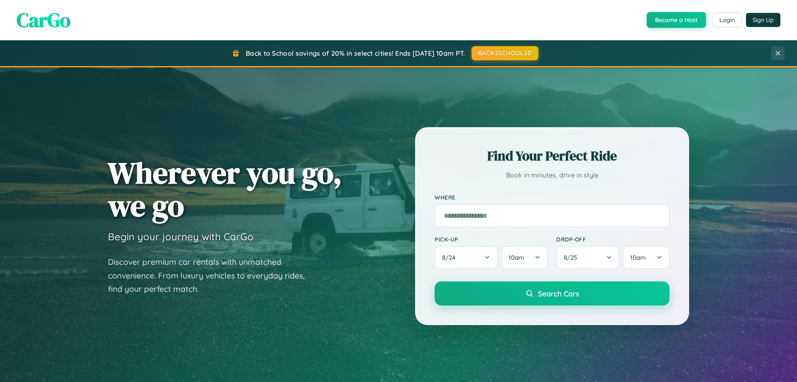 The image size is (797, 382). I want to click on button: Become a Host, so click(677, 20).